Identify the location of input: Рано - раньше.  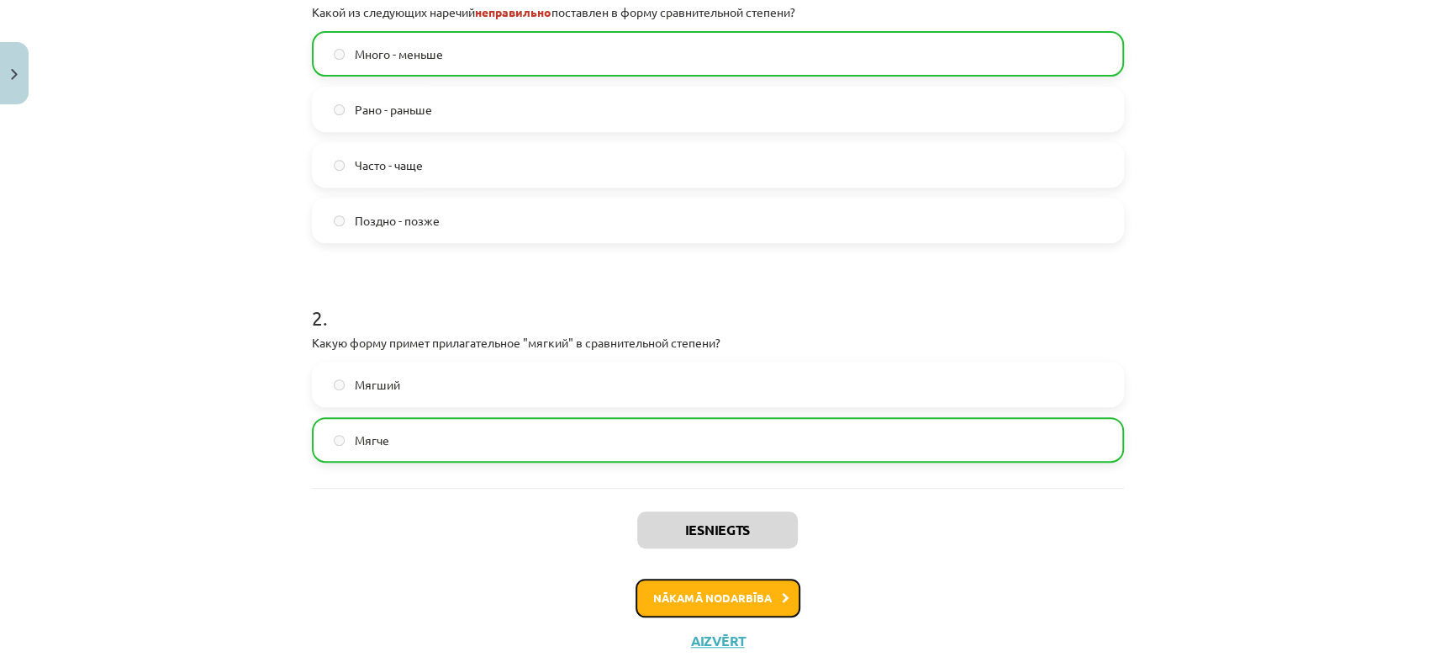
(339, 109).